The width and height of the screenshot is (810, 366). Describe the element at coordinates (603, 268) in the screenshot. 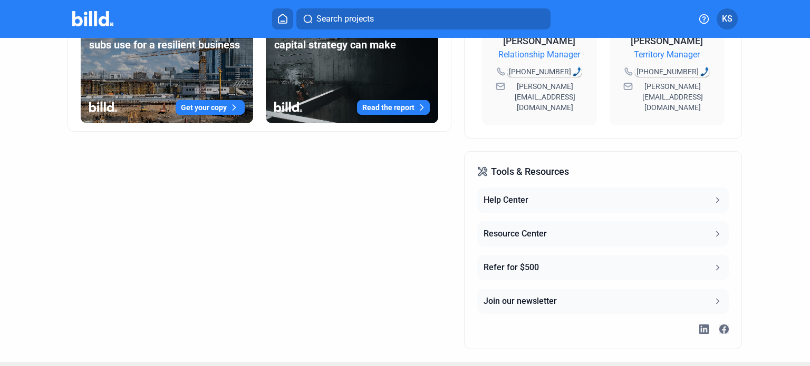

I see `button: Refer for $500` at that location.